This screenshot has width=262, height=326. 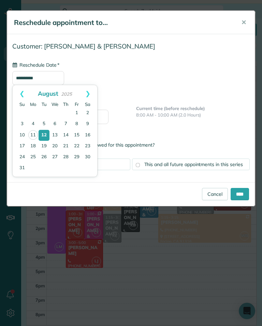 What do you see at coordinates (215, 194) in the screenshot?
I see `a: Cancel` at bounding box center [215, 194].